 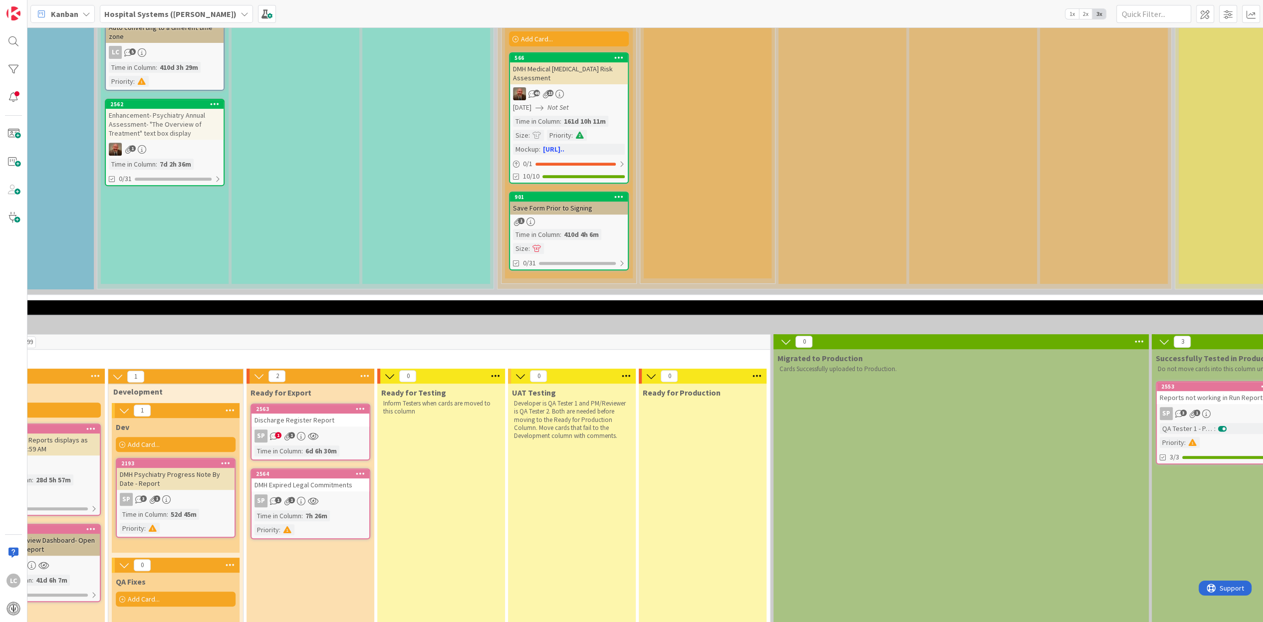 I want to click on span: Development, so click(x=172, y=392).